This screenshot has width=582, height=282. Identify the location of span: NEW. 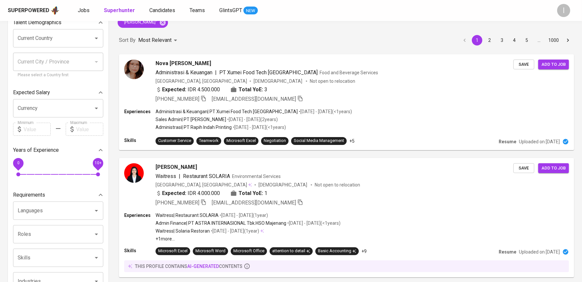
(251, 11).